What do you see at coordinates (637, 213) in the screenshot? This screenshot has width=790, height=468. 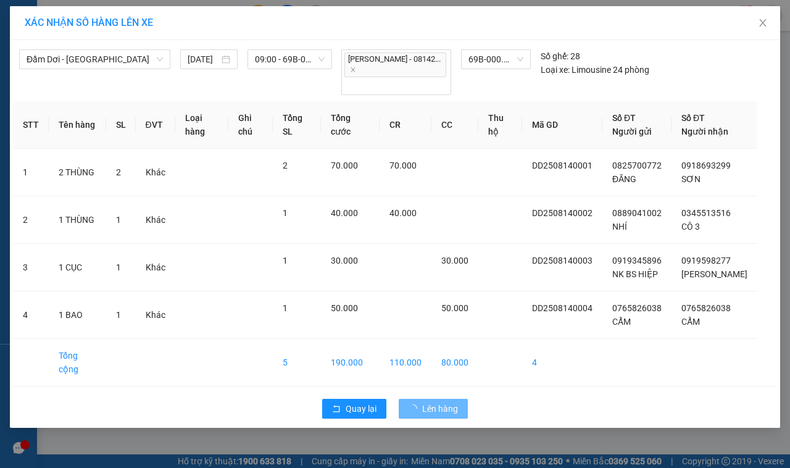 I see `span: 0889041002` at bounding box center [637, 213].